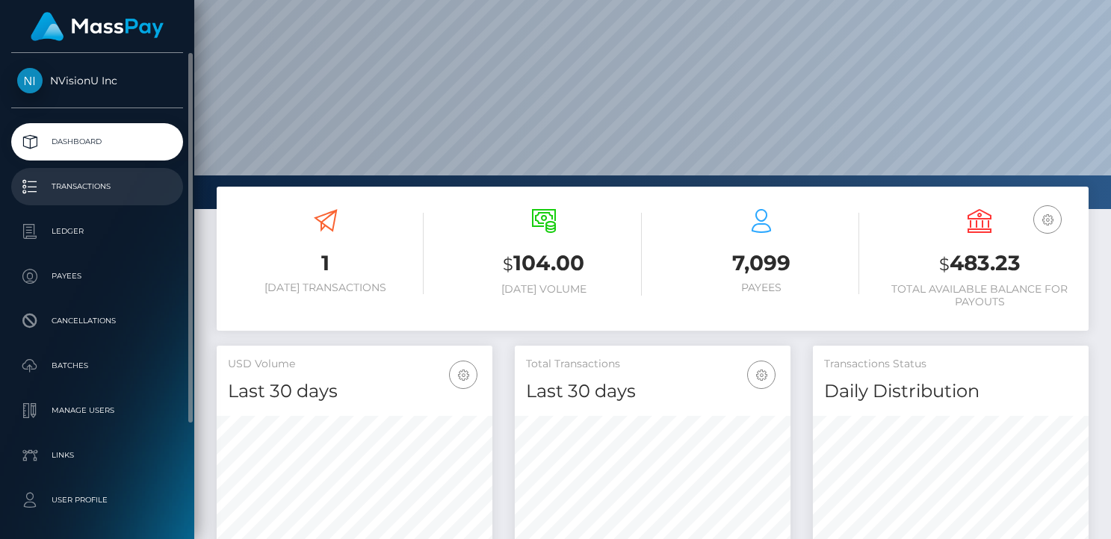 The height and width of the screenshot is (539, 1111). Describe the element at coordinates (97, 321) in the screenshot. I see `a: Cancellations` at that location.